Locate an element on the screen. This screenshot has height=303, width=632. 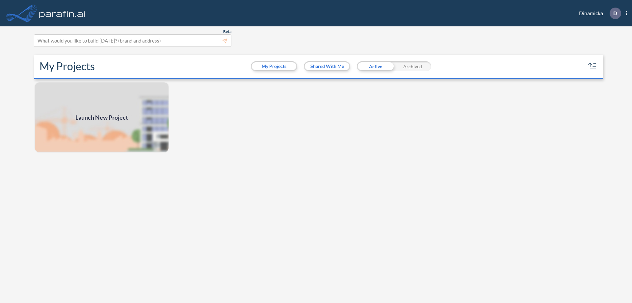
button: My Projects is located at coordinates (274, 66).